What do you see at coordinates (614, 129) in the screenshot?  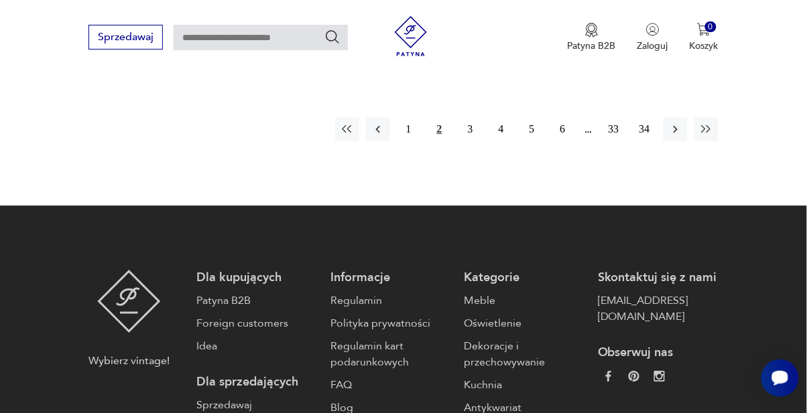 I see `button: 33` at bounding box center [614, 129].